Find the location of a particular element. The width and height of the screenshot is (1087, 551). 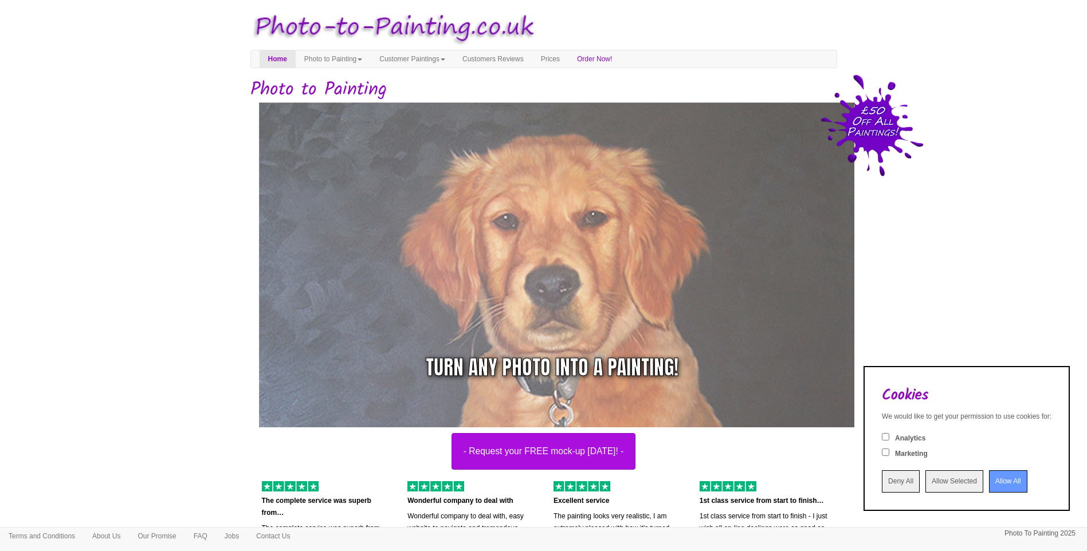

img: 50 pound price drop is located at coordinates (872, 126).